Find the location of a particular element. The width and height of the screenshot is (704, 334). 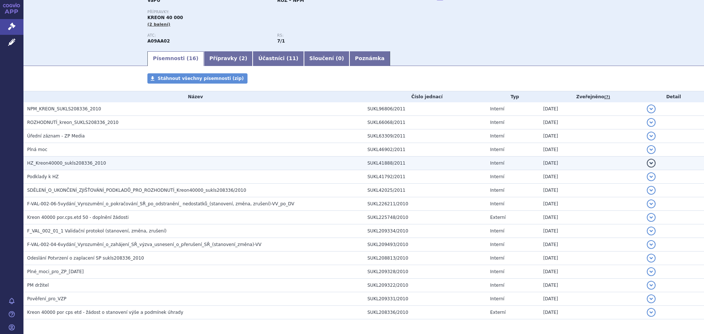

td: SUKL41888/2011 is located at coordinates (425, 163).